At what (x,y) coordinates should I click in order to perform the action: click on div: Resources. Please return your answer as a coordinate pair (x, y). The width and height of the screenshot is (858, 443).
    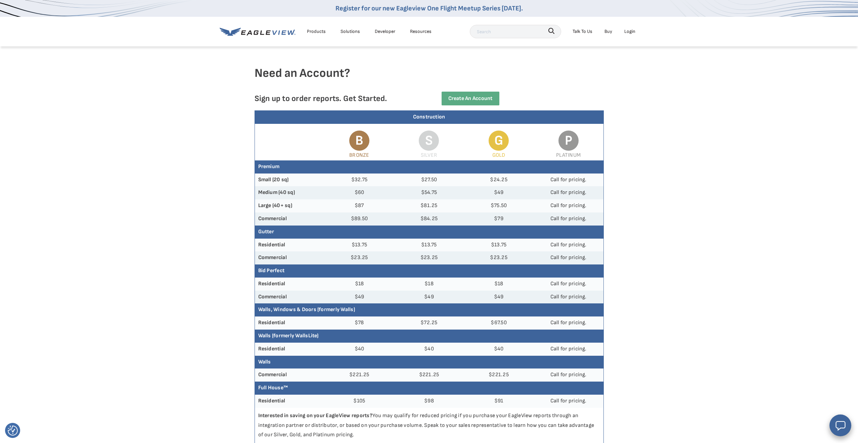
    Looking at the image, I should click on (421, 31).